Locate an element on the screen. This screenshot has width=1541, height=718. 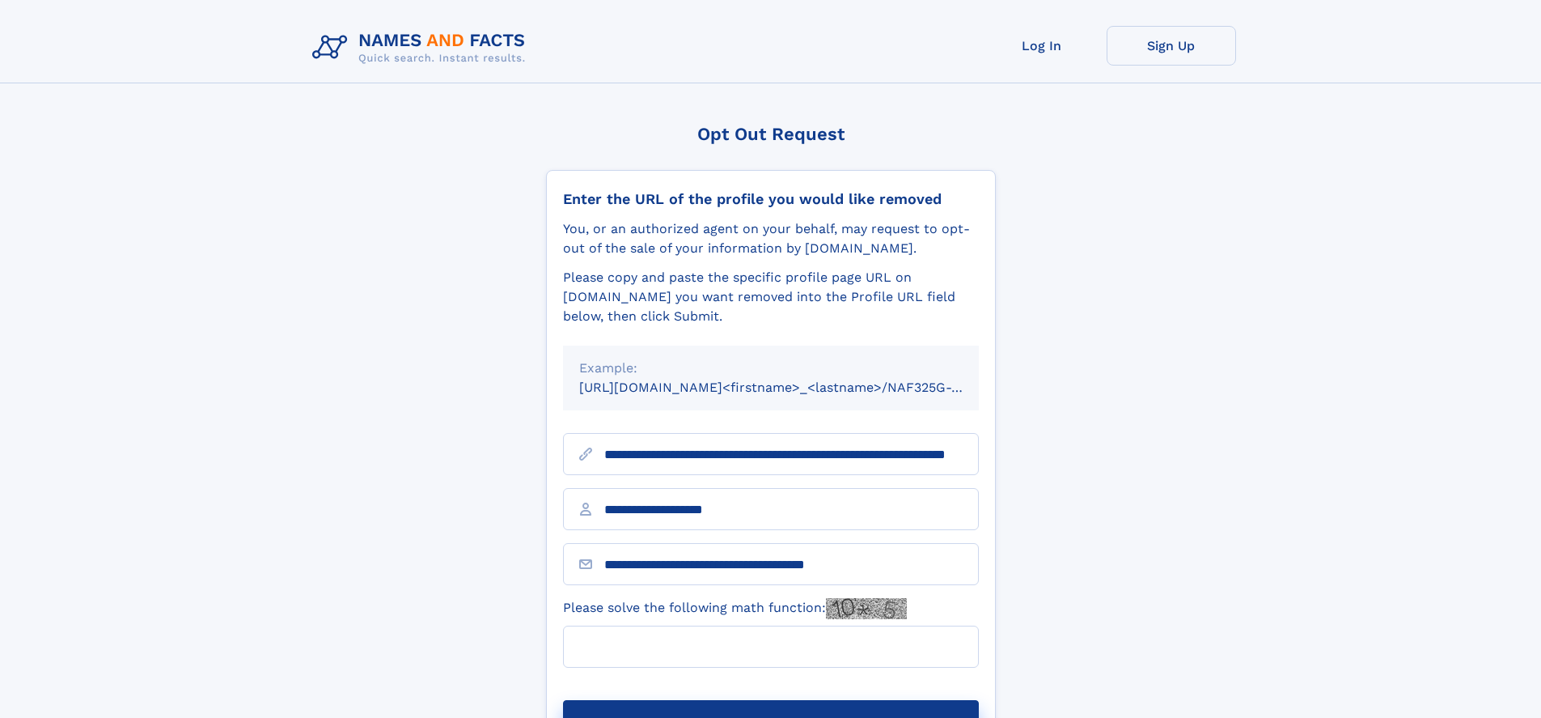
div: You, or an authorized agent on your behalf, may request to opt-out of the sale of your informatio... is located at coordinates (771, 239).